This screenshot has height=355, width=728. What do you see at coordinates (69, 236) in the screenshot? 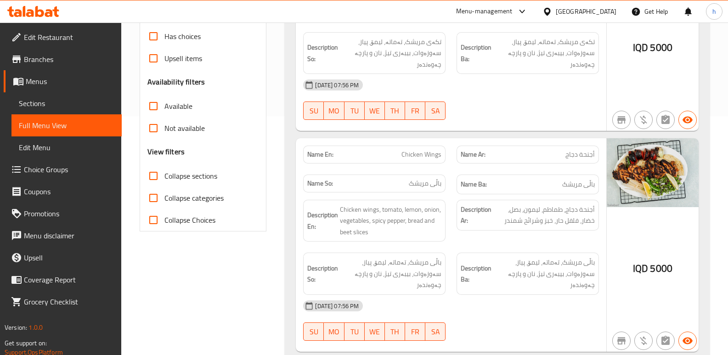
I see `span: Menu disclaimer` at bounding box center [69, 236].